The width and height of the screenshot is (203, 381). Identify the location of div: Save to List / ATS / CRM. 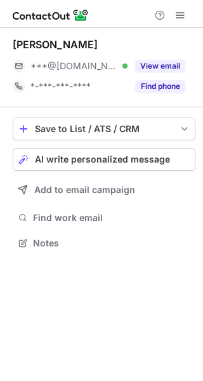
(104, 129).